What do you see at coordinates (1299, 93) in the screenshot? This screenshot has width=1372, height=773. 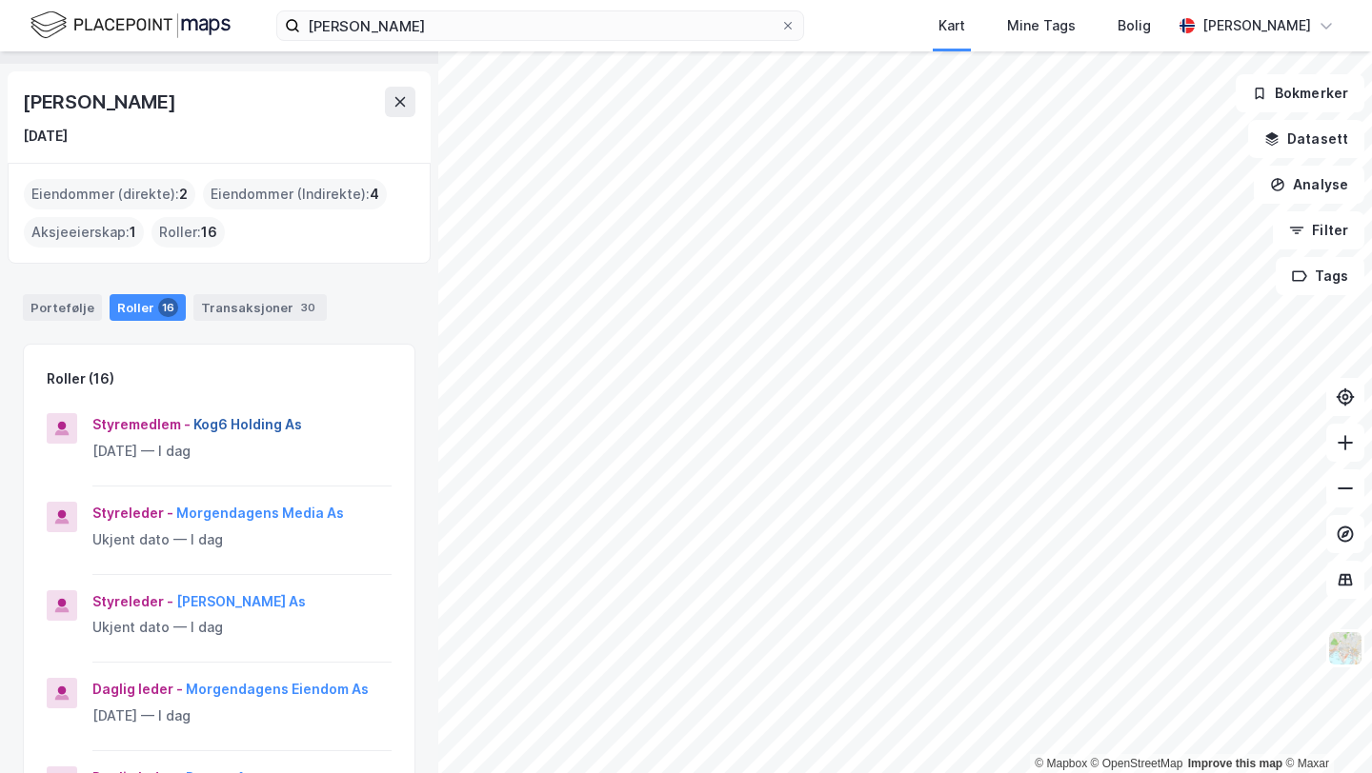 I see `button: Bokmerker` at bounding box center [1299, 93].